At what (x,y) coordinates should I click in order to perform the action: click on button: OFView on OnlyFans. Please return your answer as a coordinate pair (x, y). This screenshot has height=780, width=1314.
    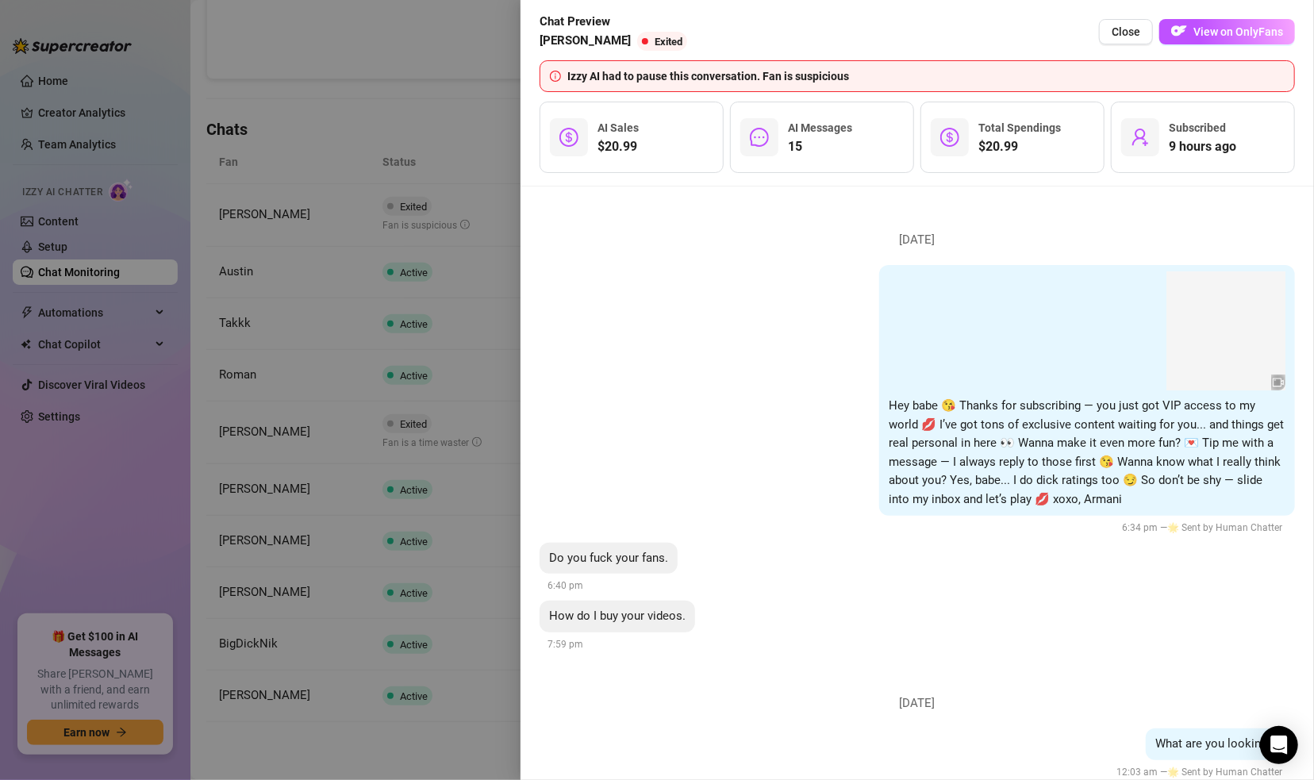
    Looking at the image, I should click on (1227, 32).